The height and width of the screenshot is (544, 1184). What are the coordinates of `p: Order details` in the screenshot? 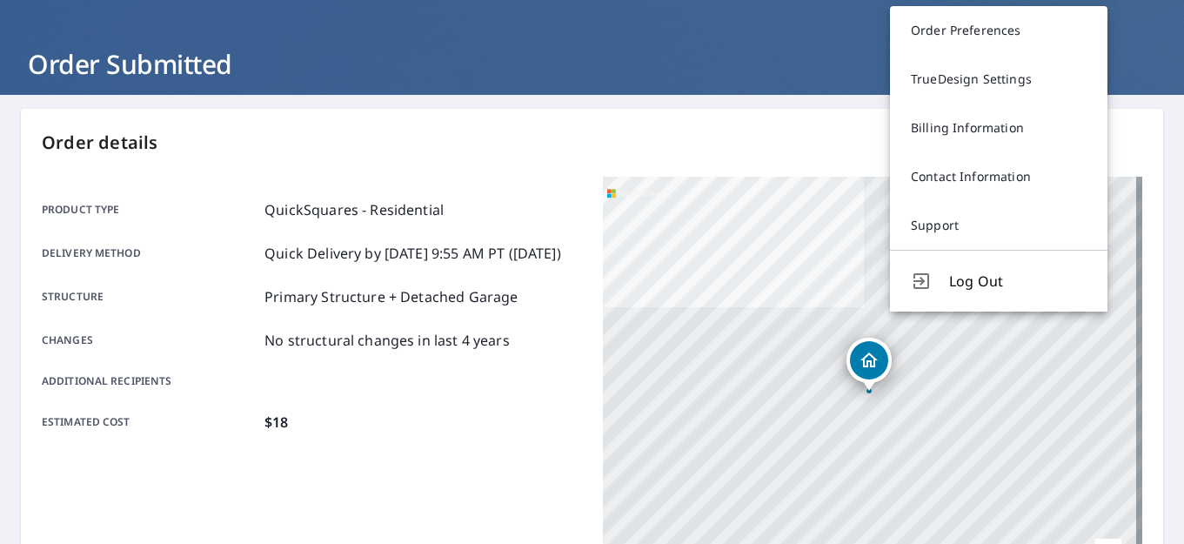 It's located at (592, 143).